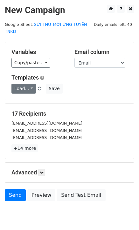 This screenshot has width=139, height=230. Describe the element at coordinates (70, 114) in the screenshot. I see `h5: 17 Recipients` at that location.